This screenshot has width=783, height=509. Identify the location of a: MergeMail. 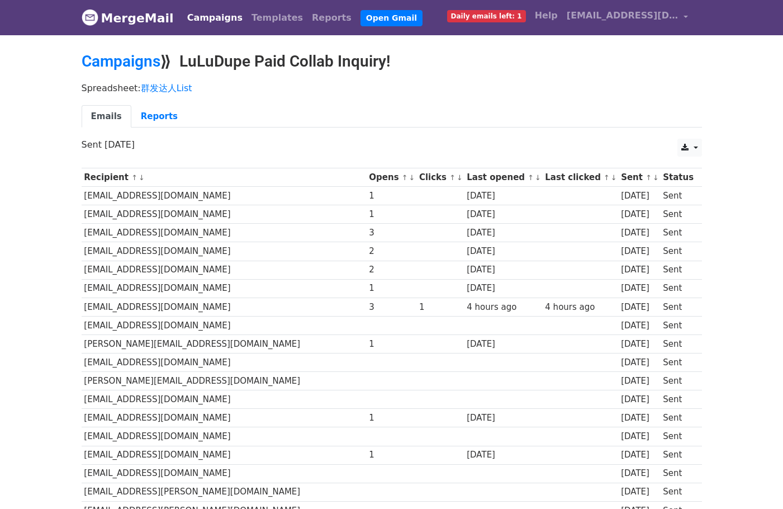
(127, 18).